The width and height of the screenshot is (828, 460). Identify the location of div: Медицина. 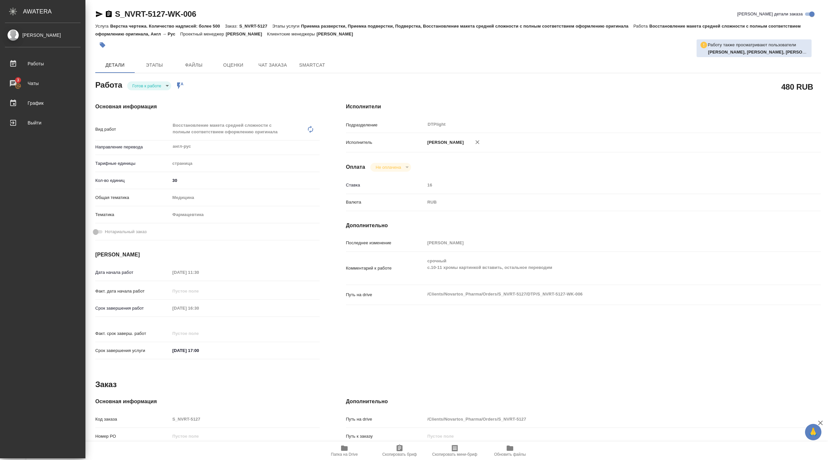
(245, 198).